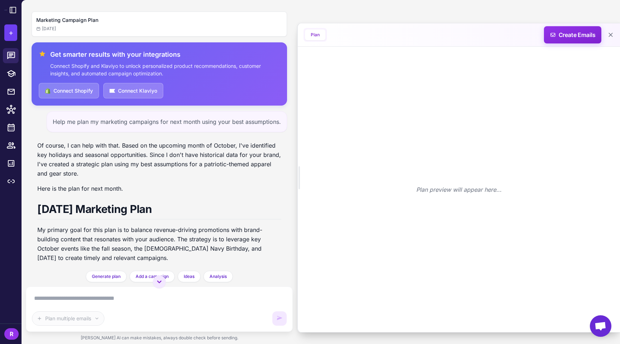 Image resolution: width=620 pixels, height=344 pixels. I want to click on img: website_grey.svg, so click(14, 22).